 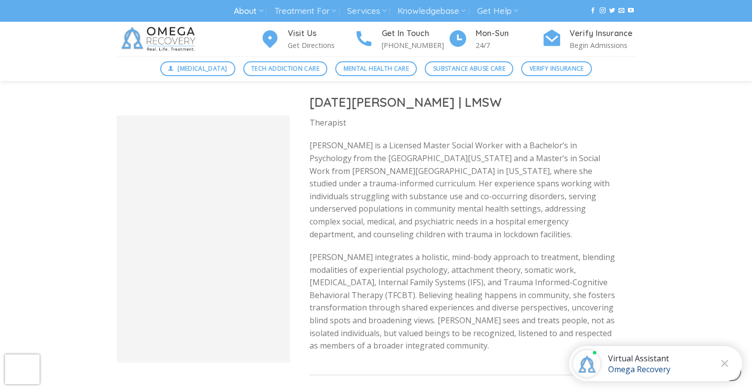 What do you see at coordinates (603, 45) in the screenshot?
I see `p: Begin Admissions` at bounding box center [603, 45].